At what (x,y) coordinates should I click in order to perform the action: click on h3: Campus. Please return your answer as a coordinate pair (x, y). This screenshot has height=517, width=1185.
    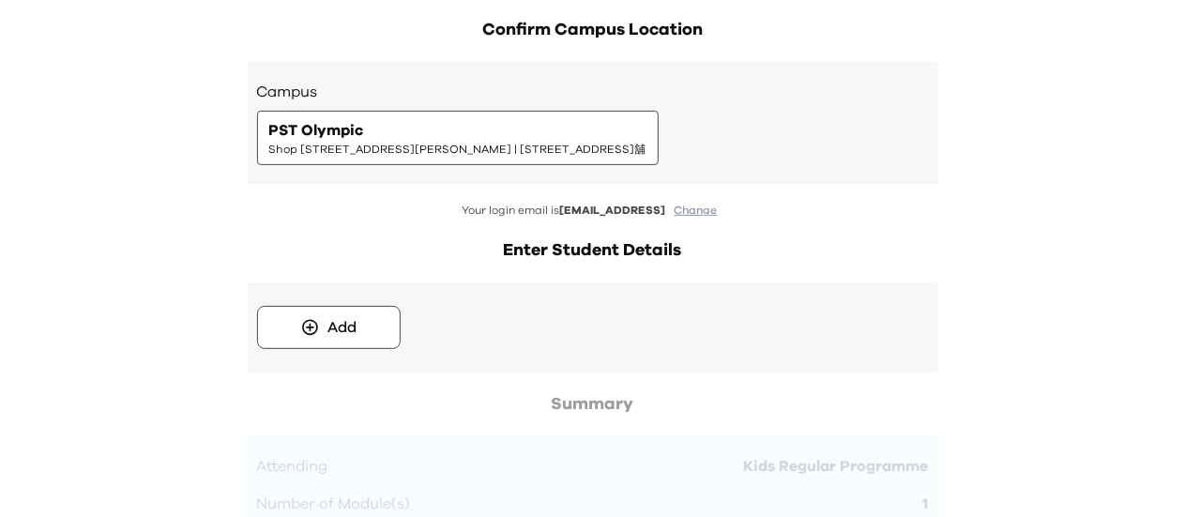
    Looking at the image, I should click on (593, 92).